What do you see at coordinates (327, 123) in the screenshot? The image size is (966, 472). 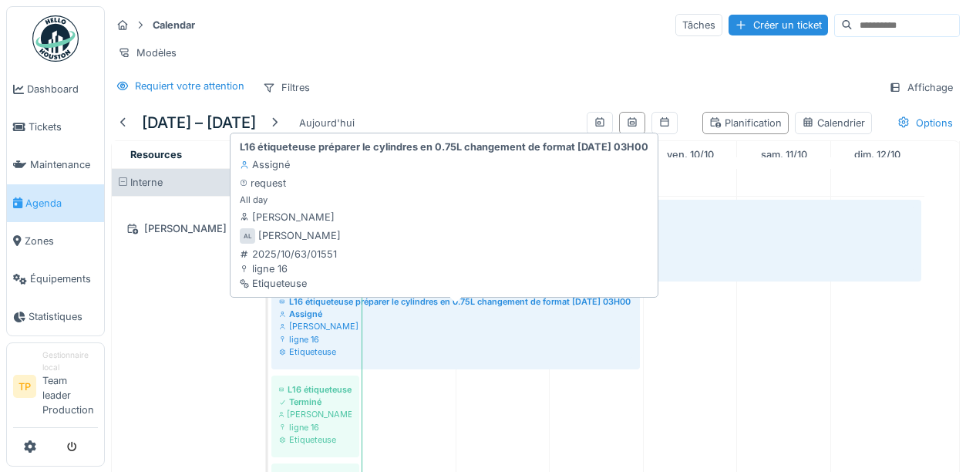 I see `div: Aujourd'hui` at bounding box center [327, 123].